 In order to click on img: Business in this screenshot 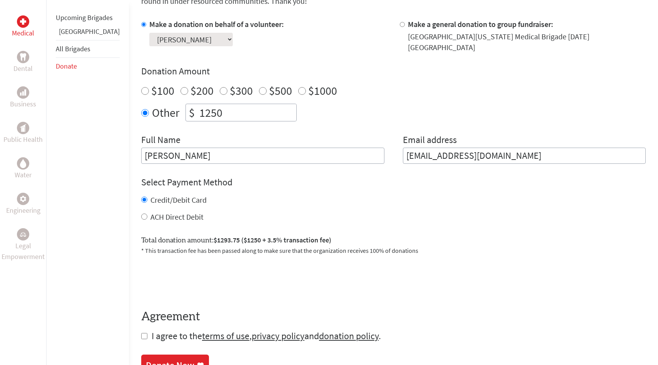, I will do `click(23, 92)`.